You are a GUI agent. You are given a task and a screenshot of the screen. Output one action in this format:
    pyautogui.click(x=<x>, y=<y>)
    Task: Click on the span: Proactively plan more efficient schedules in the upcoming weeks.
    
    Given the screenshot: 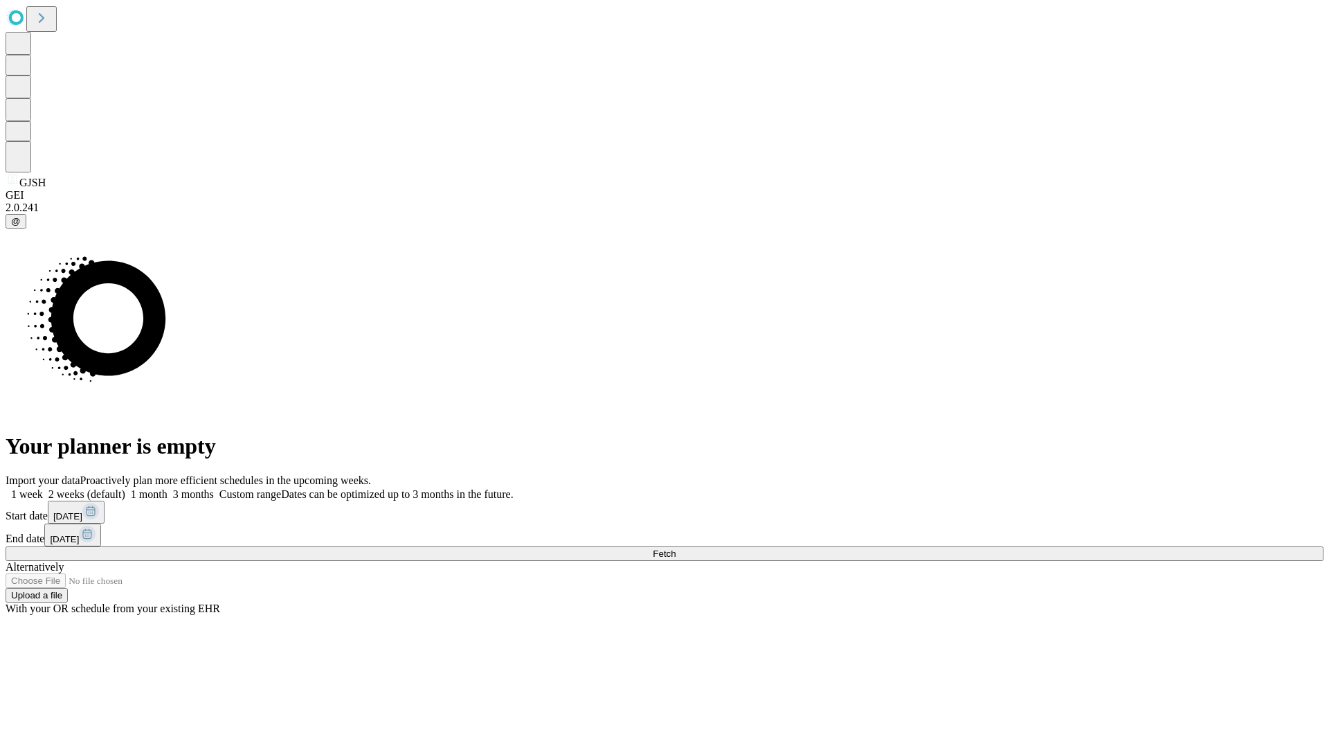 What is the action you would take?
    pyautogui.click(x=226, y=480)
    